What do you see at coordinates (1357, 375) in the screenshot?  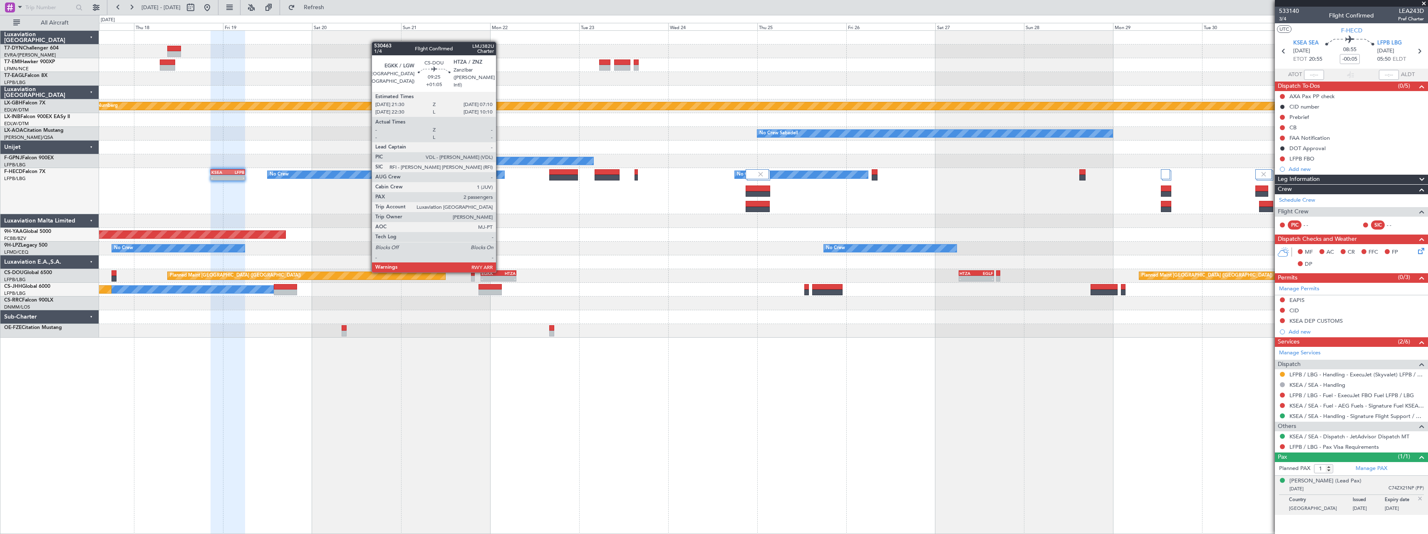 I see `a: LFPB / LBG - Handling - ExecuJet (Skyvalet) LFPB / LBG` at bounding box center [1357, 375].